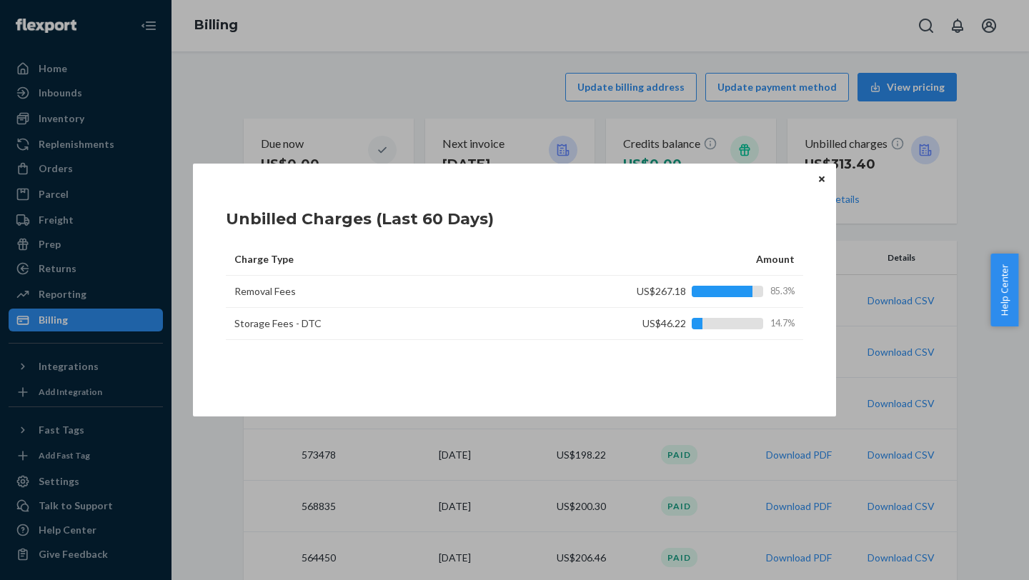 The width and height of the screenshot is (1029, 580). I want to click on td: Removal Fees, so click(405, 292).